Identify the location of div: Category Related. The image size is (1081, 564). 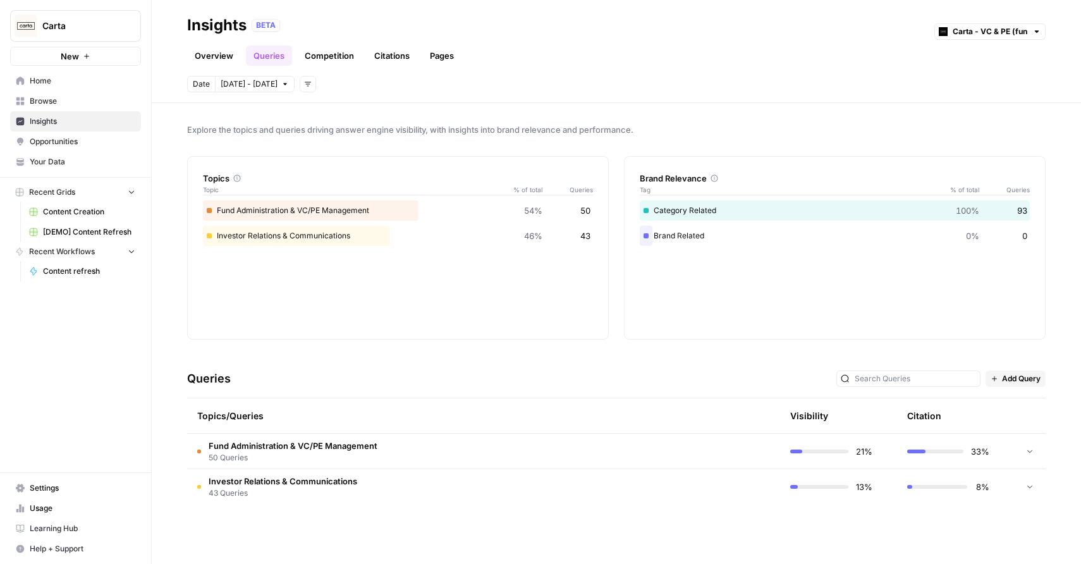
(834, 210).